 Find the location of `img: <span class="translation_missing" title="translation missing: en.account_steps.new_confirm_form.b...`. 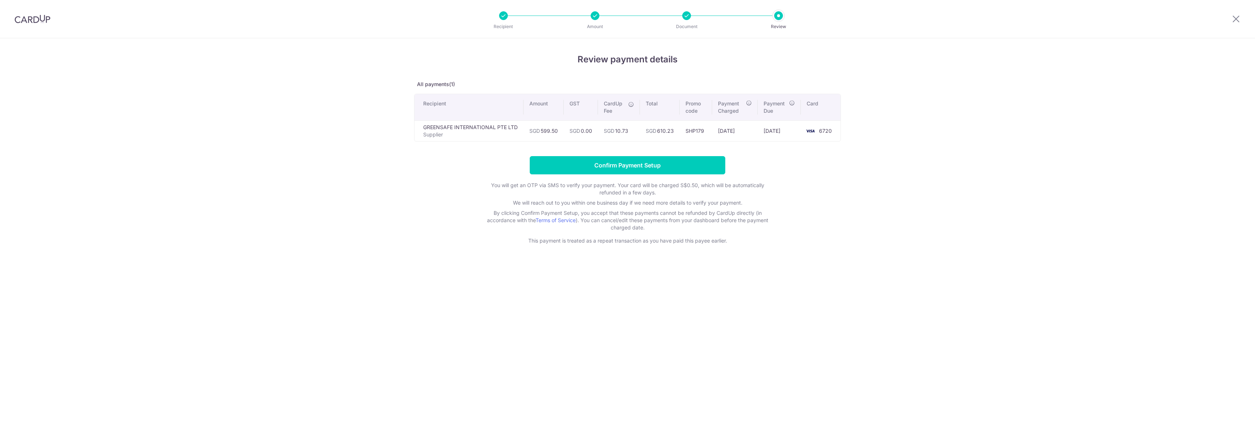

img: <span class="translation_missing" title="translation missing: en.account_steps.new_confirm_form.b... is located at coordinates (810, 131).